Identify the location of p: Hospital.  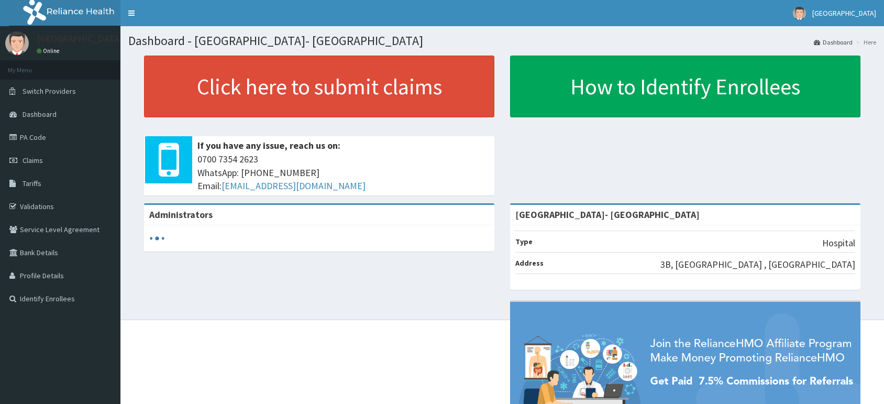
(838, 243).